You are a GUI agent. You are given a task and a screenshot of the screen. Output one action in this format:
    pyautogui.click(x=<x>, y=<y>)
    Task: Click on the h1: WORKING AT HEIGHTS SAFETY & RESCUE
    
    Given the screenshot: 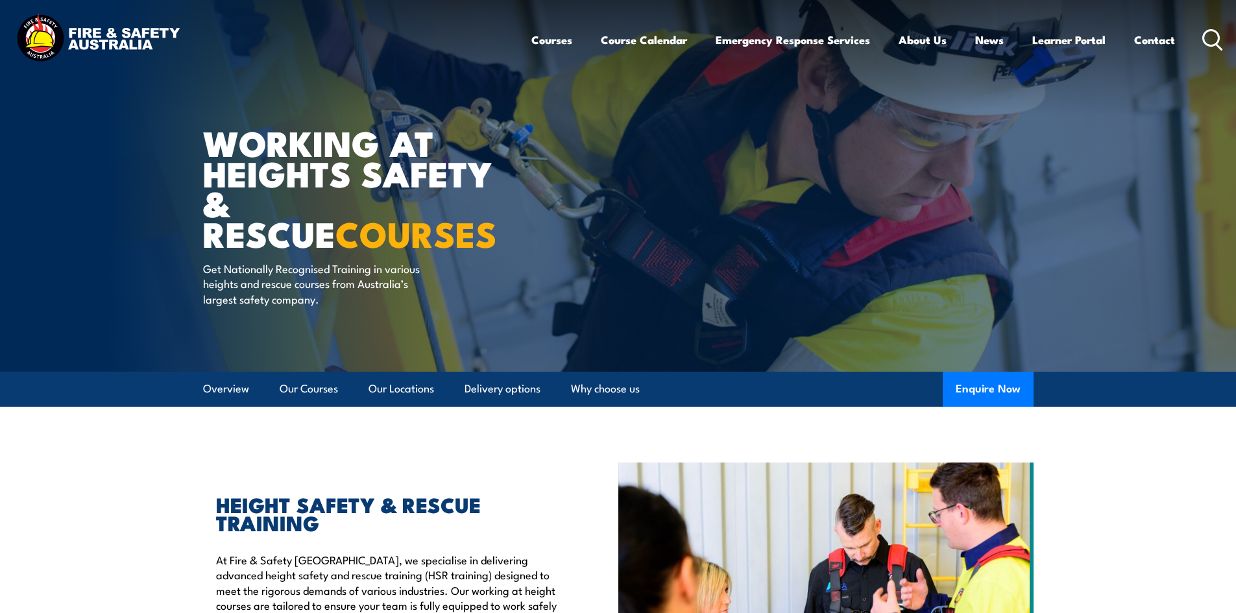 What is the action you would take?
    pyautogui.click(x=363, y=188)
    